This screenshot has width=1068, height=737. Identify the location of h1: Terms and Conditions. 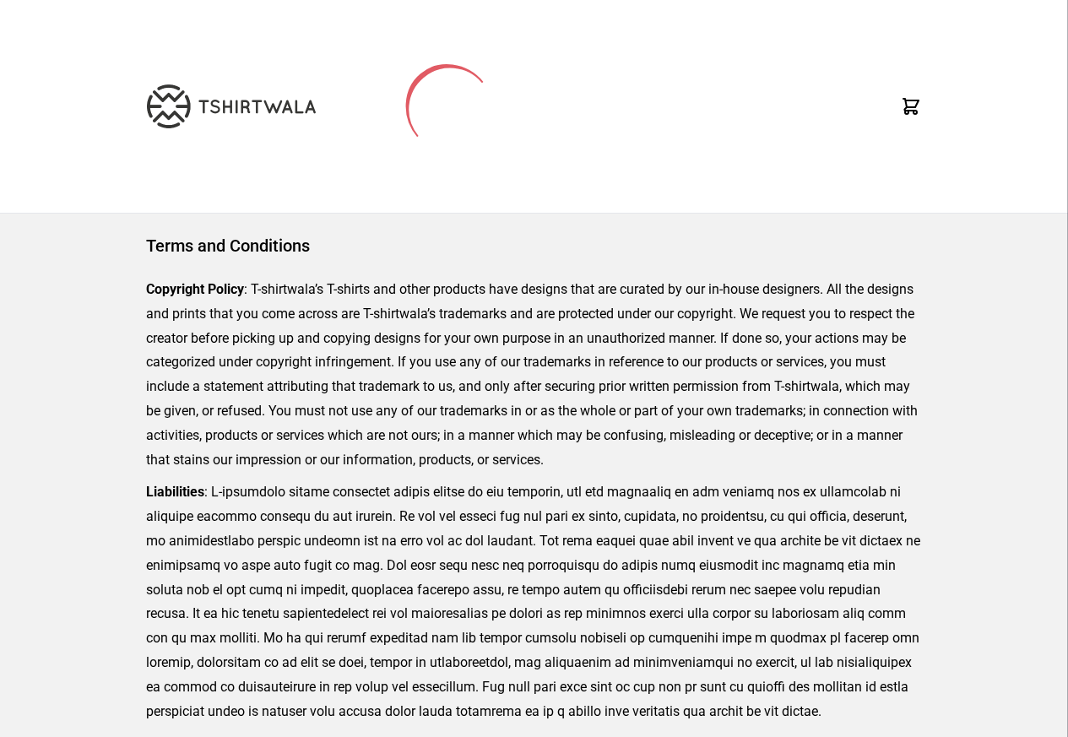
(534, 246).